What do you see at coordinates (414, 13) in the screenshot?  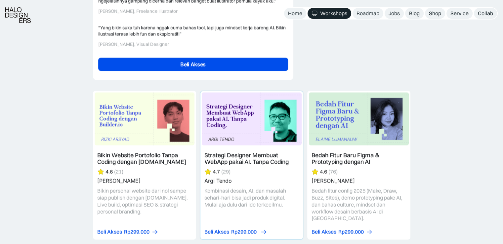 I see `a: Blog` at bounding box center [414, 13].